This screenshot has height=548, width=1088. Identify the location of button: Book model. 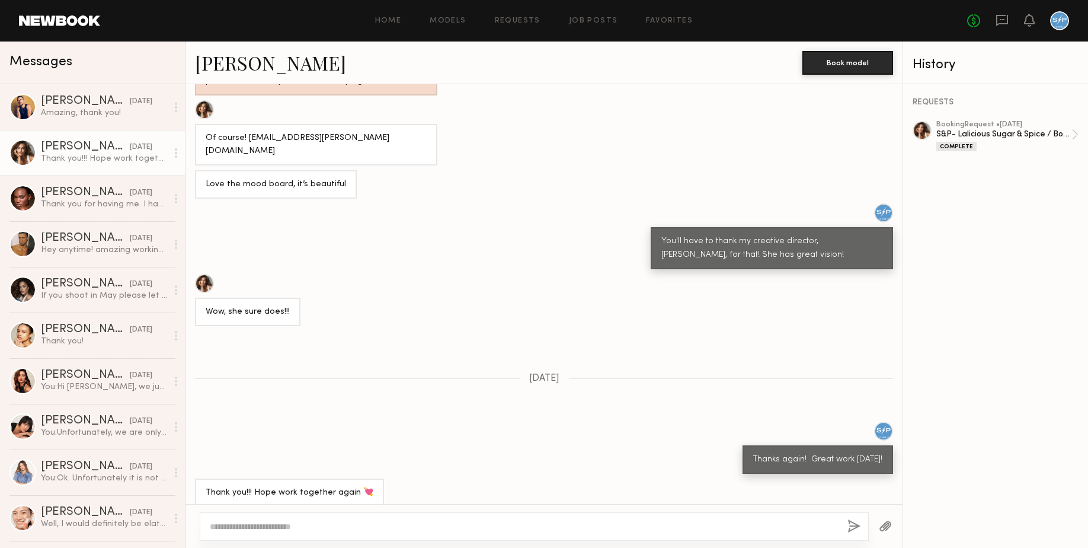
(847, 63).